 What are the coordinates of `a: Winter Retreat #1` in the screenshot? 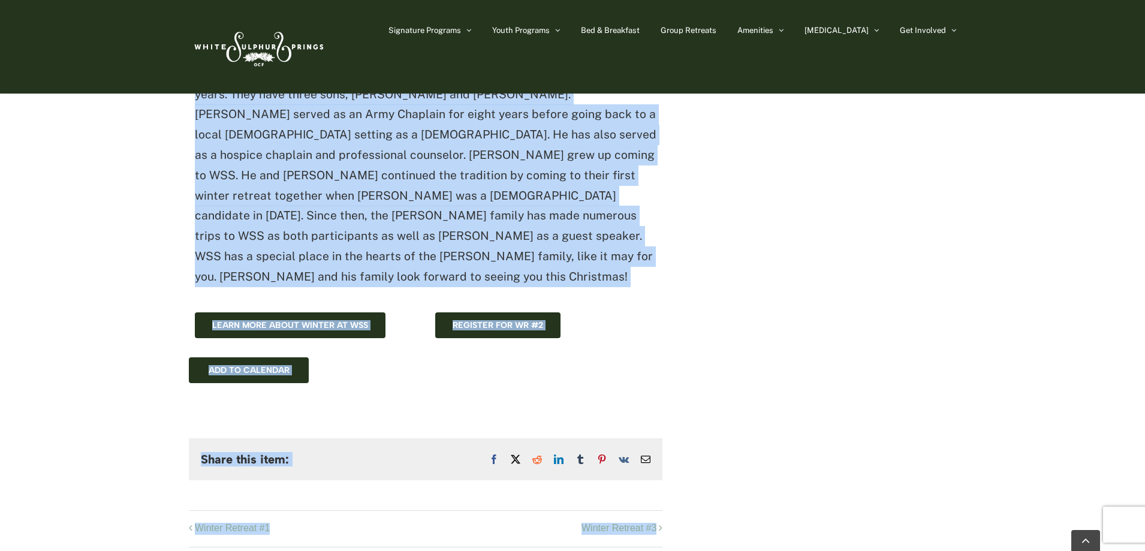 It's located at (236, 529).